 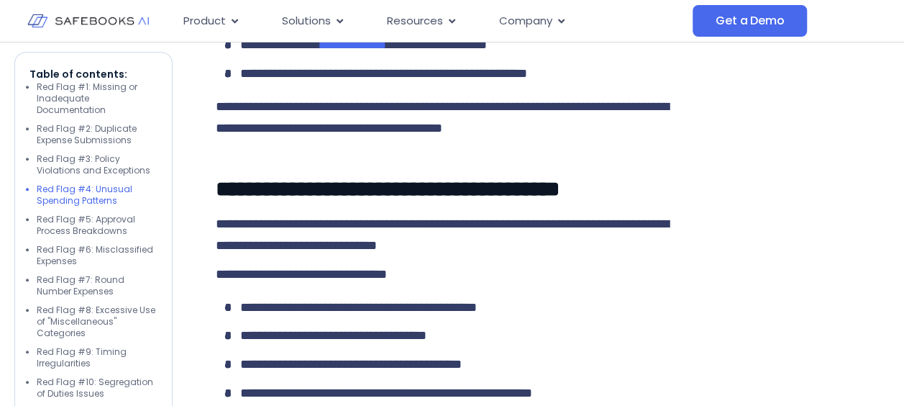 I want to click on span: Solutions, so click(x=306, y=21).